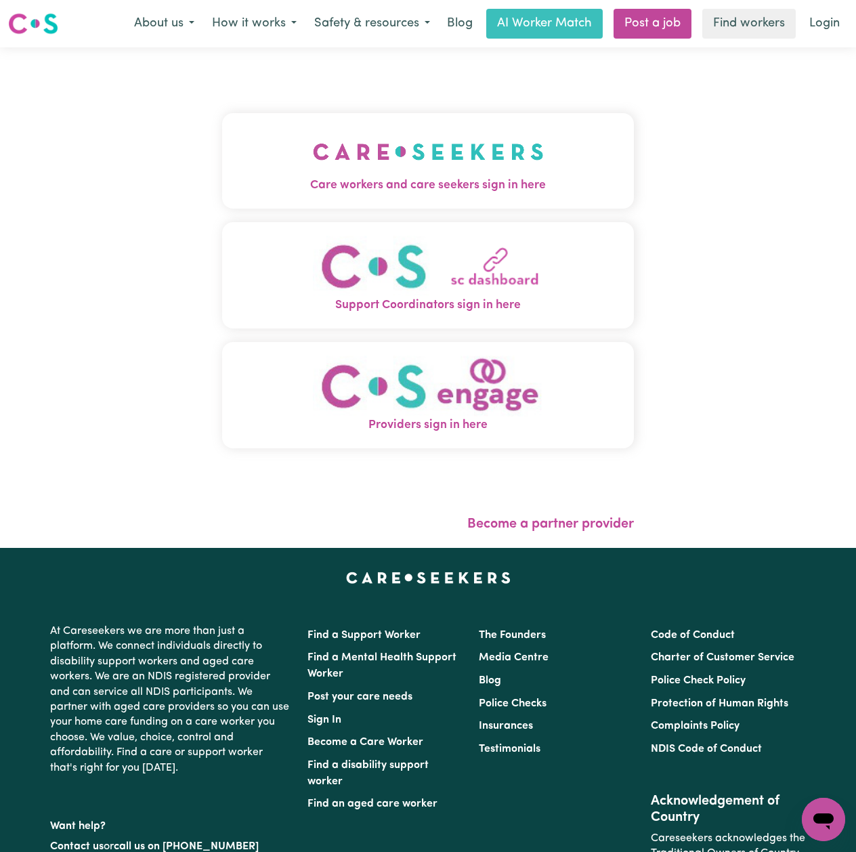  I want to click on a: Post a job, so click(653, 24).